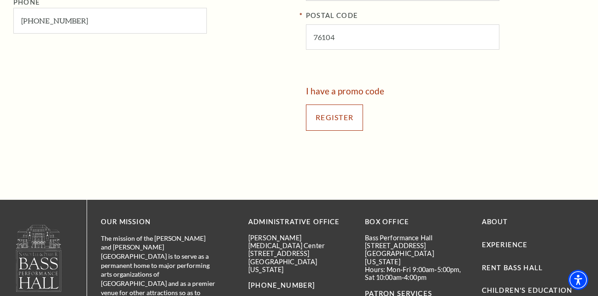 This screenshot has height=296, width=598. What do you see at coordinates (416, 222) in the screenshot?
I see `p: BOX OFFICE` at bounding box center [416, 222].